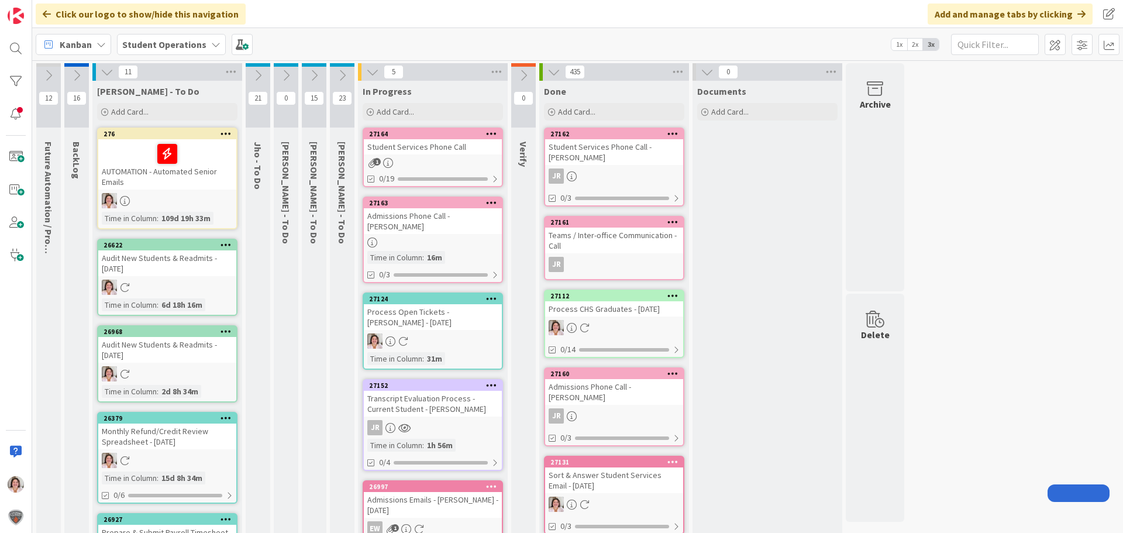 The image size is (1123, 533). I want to click on span: 0/6, so click(119, 495).